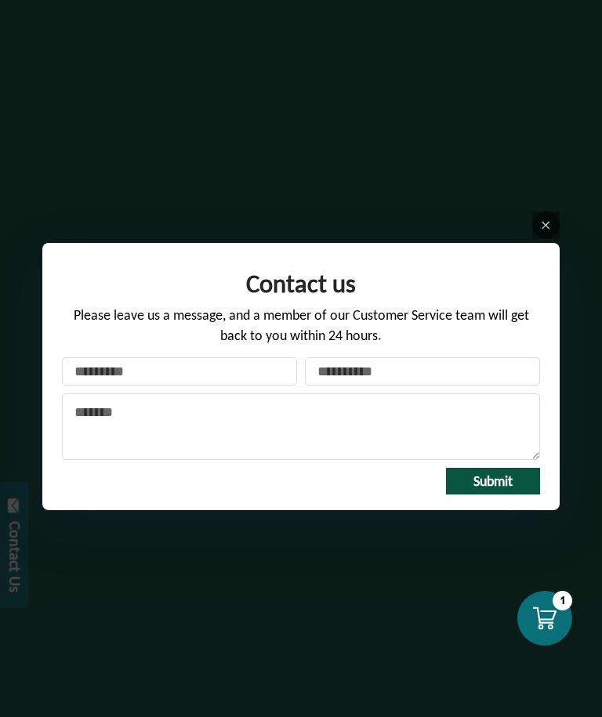 The image size is (602, 717). Describe the element at coordinates (493, 481) in the screenshot. I see `button: Submit` at that location.